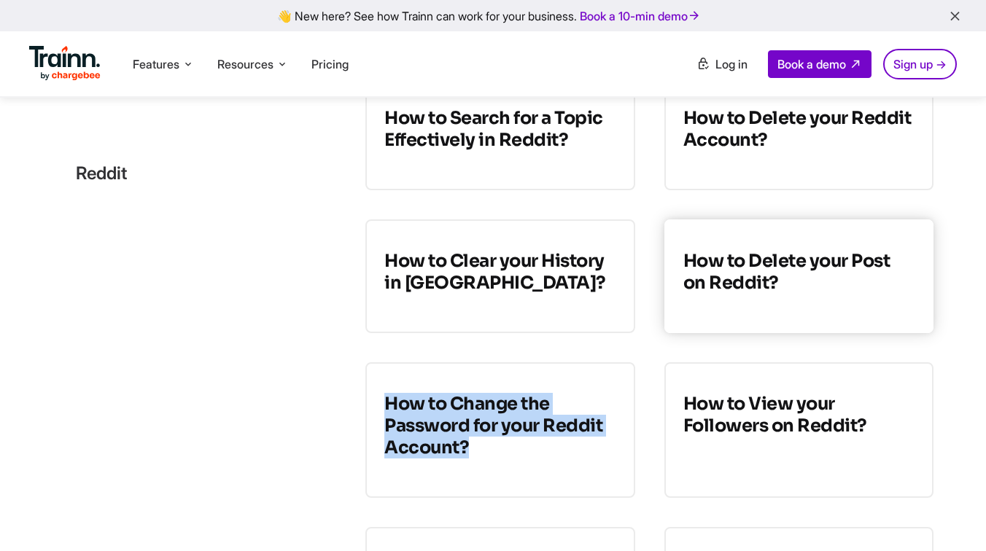 Image resolution: width=986 pixels, height=551 pixels. What do you see at coordinates (799, 133) in the screenshot?
I see `a: How to Delete your Reddit Account?` at bounding box center [799, 133].